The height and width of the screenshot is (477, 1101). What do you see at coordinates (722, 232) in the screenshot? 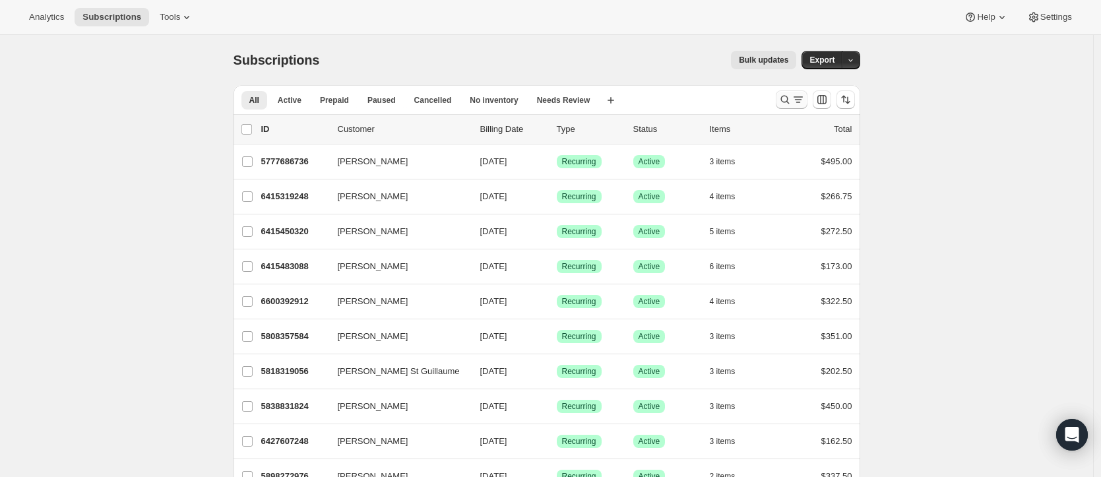
I see `span: 5 items` at bounding box center [722, 232].